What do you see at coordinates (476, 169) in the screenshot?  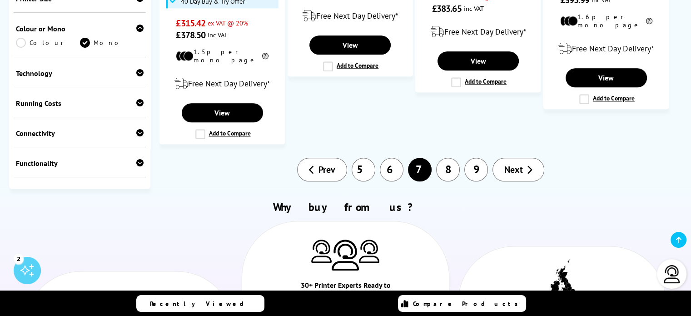 I see `a: 9` at bounding box center [476, 169].